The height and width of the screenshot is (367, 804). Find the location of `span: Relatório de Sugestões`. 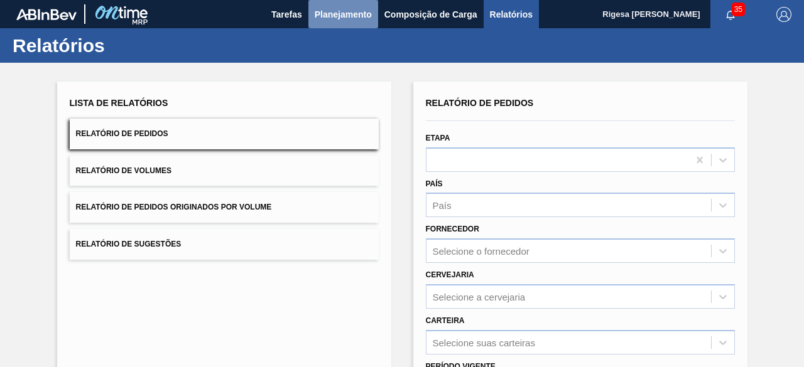

span: Relatório de Sugestões is located at coordinates (129, 244).